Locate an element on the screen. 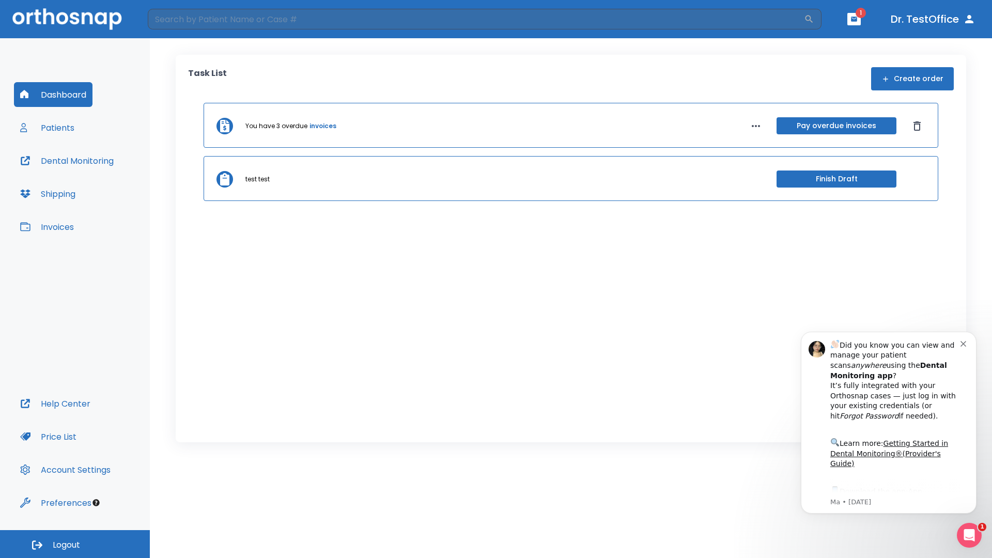 This screenshot has height=558, width=992. div: Learn more: ​ is located at coordinates (110, 139).